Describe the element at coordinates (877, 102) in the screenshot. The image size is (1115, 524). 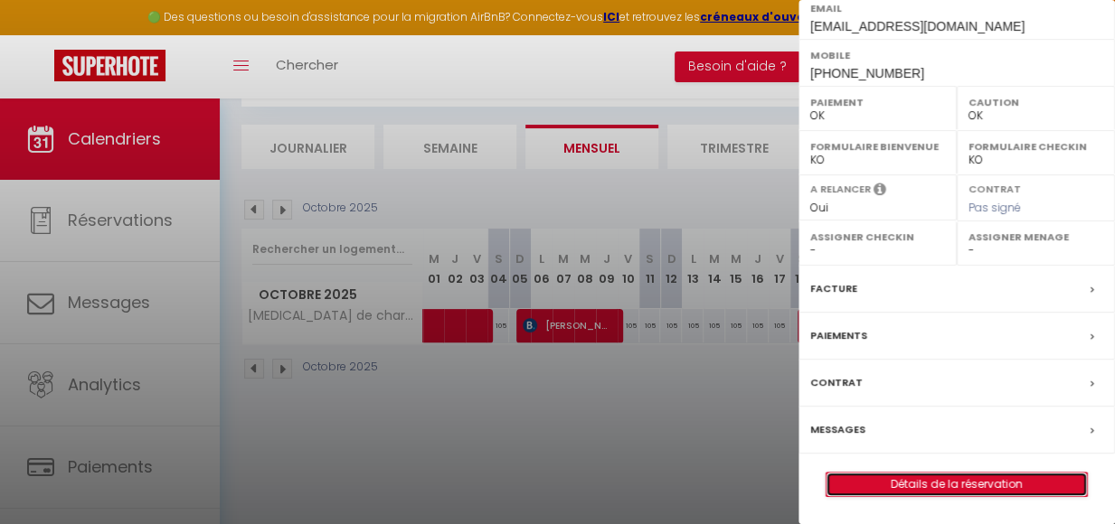
I see `label: Paiement` at that location.